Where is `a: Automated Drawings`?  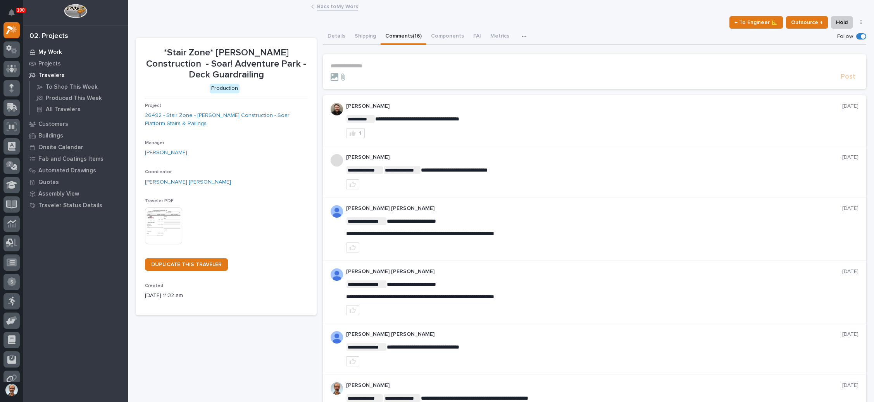
a: Automated Drawings is located at coordinates (76, 171).